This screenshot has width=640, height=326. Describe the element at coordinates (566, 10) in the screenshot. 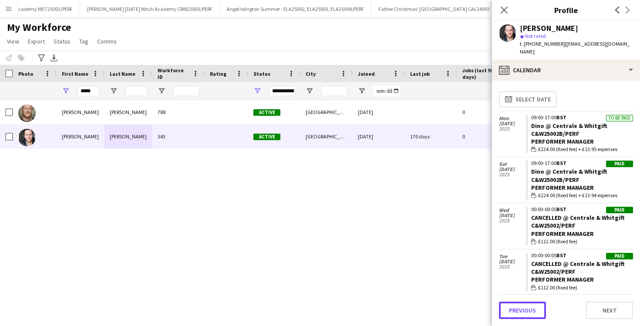

I see `h3: Profile` at that location.